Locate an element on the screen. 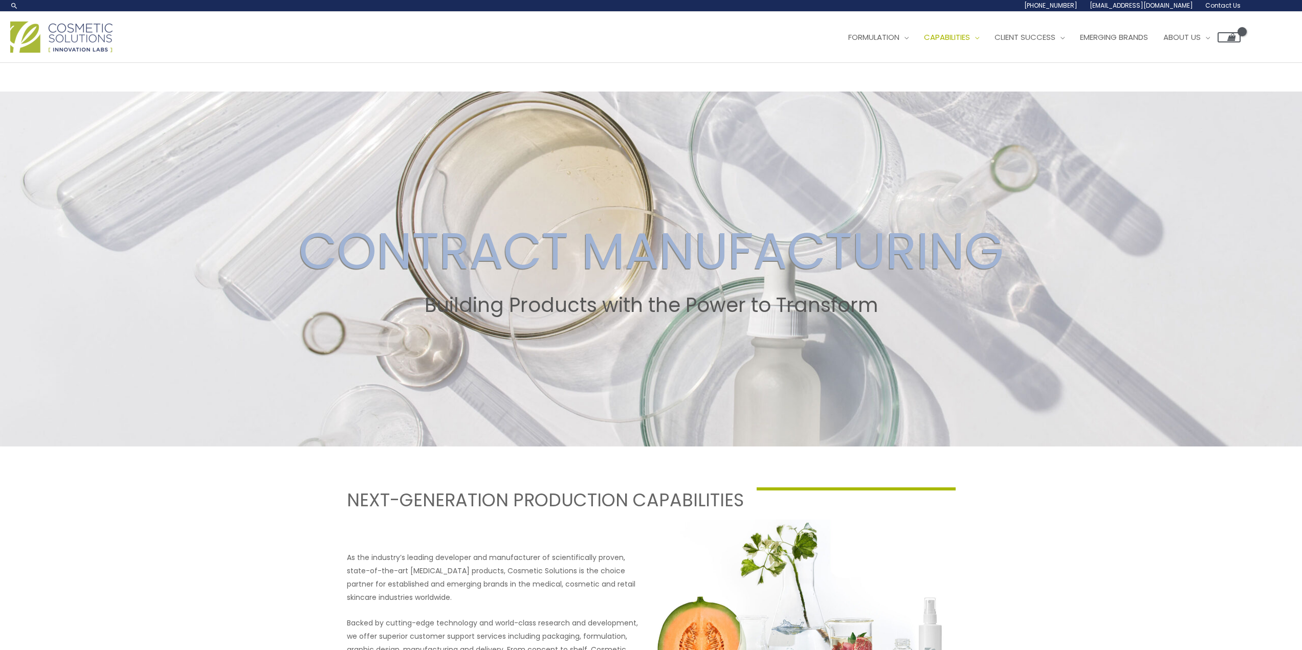  a: Search icon link is located at coordinates (14, 6).